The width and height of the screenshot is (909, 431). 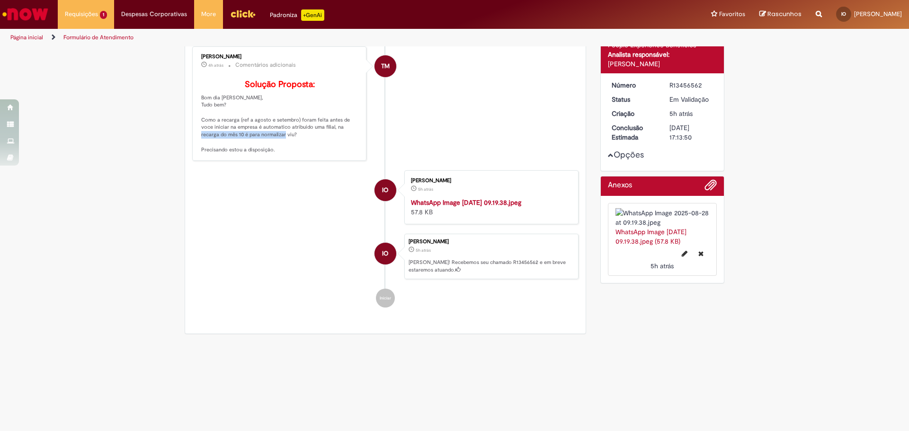 I want to click on dt: Número, so click(x=634, y=85).